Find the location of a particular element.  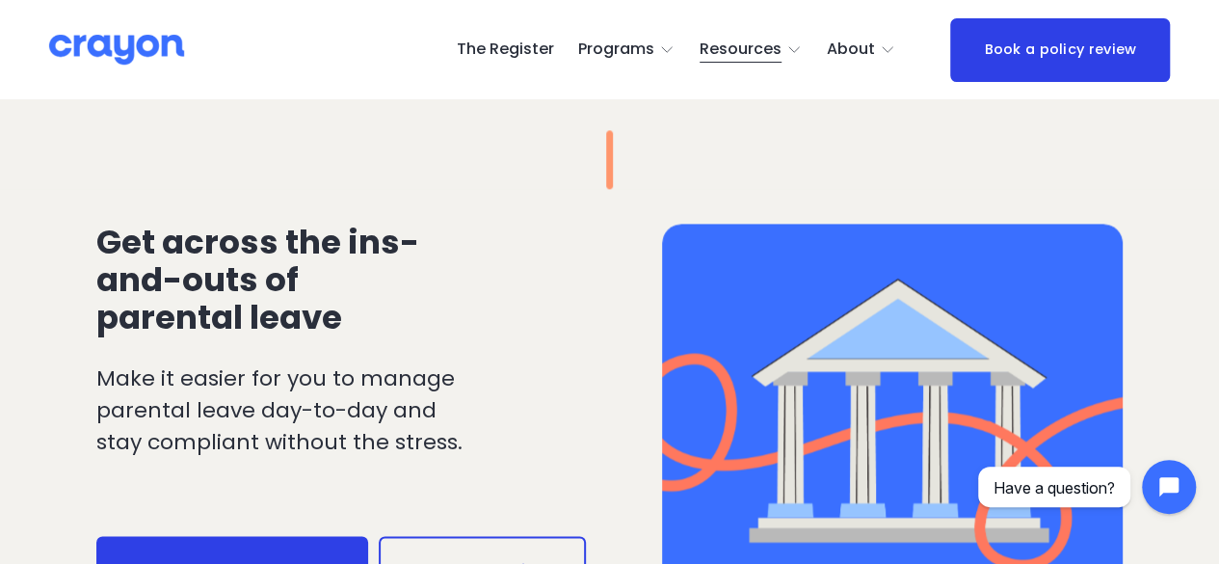

p: Make it easier for you to manage parental leave day-to-day and stay compliant without the stress. is located at coordinates (279, 409).